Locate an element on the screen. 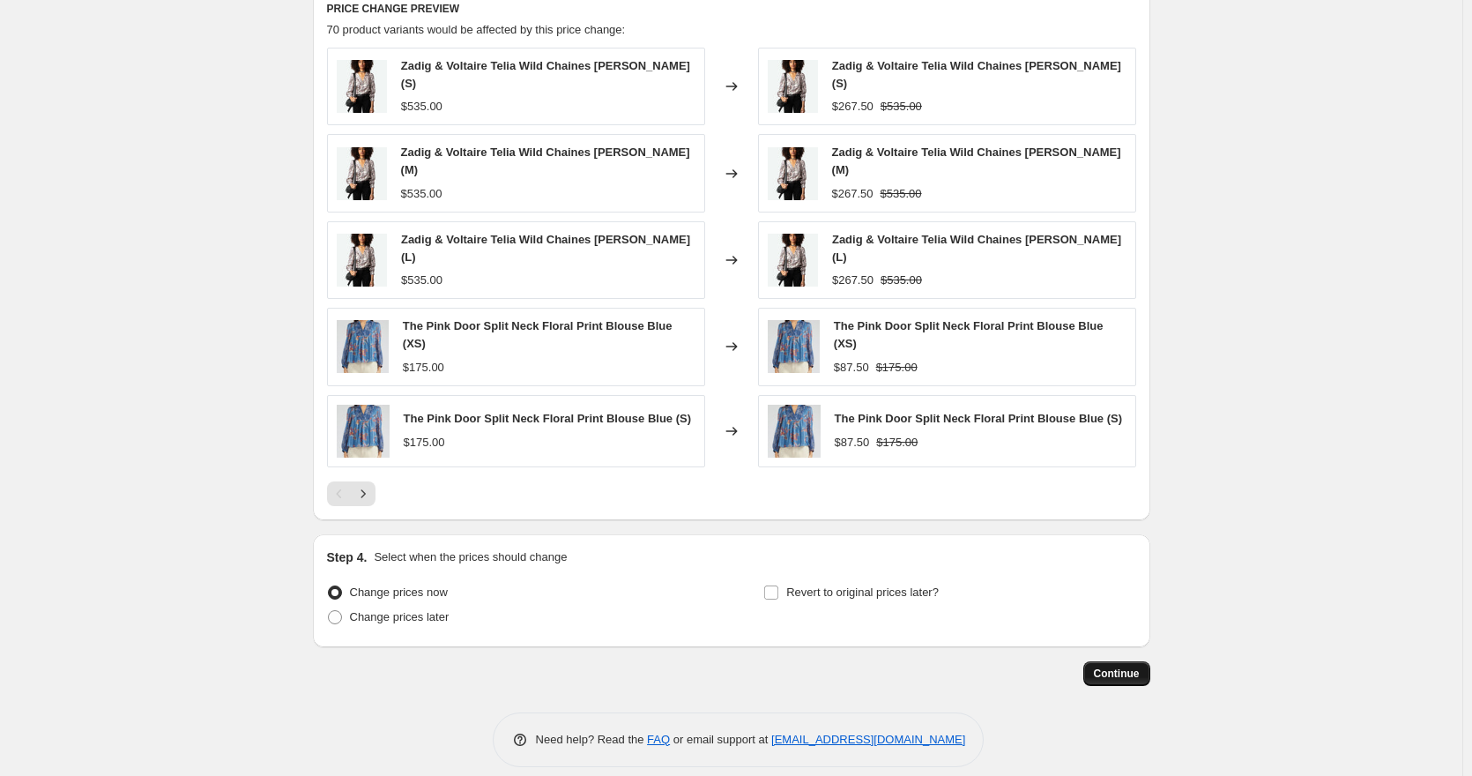  span: Change prices later is located at coordinates (399, 616).